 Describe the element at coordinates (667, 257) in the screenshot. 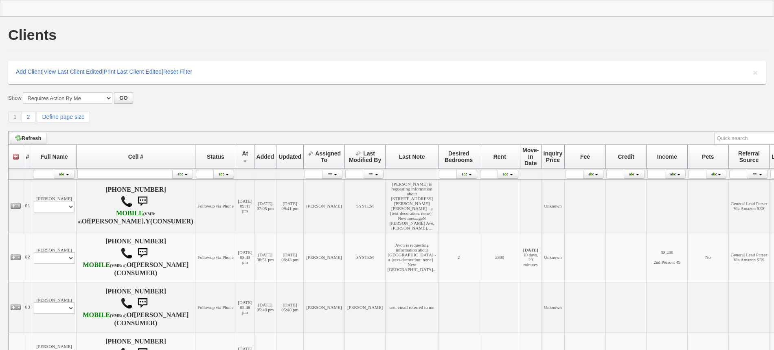

I see `td: 38,400 2nd Person: 49` at that location.